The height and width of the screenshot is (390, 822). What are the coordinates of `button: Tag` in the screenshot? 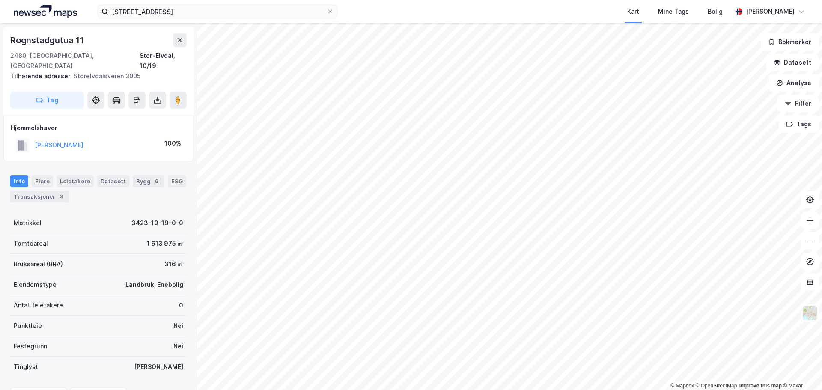 It's located at (47, 100).